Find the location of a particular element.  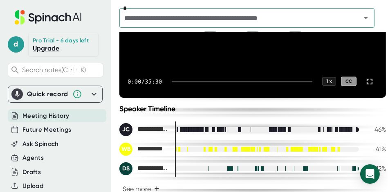

div: 41 % is located at coordinates (375, 149).